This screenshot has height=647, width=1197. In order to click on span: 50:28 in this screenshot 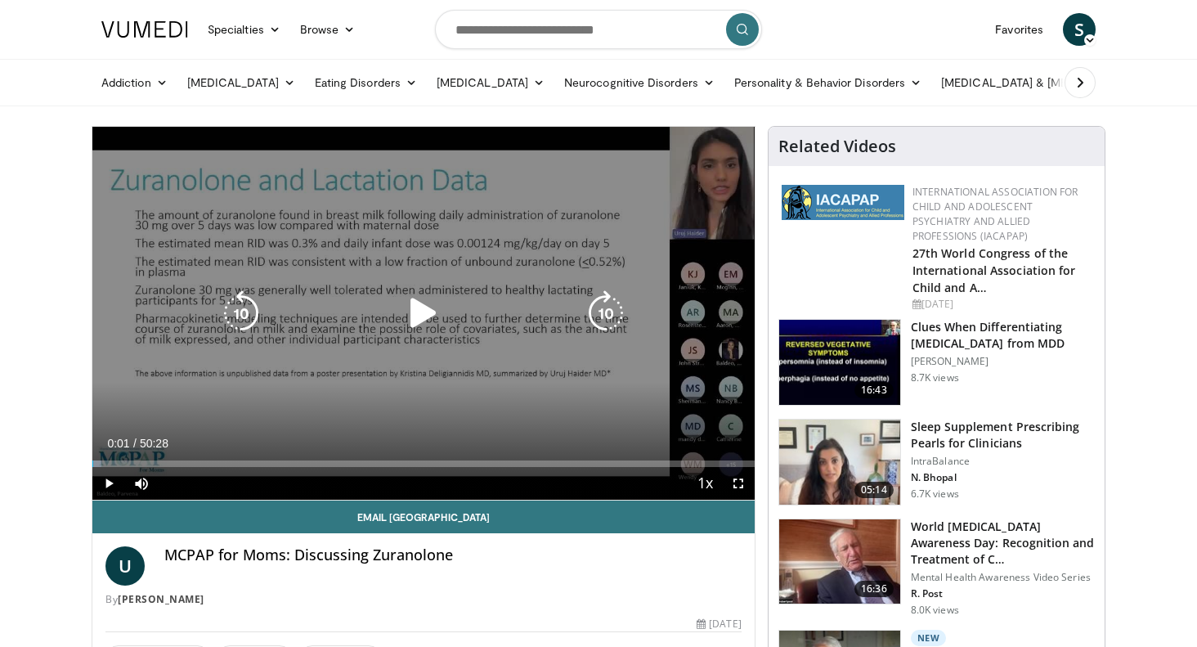, I will do `click(154, 443)`.